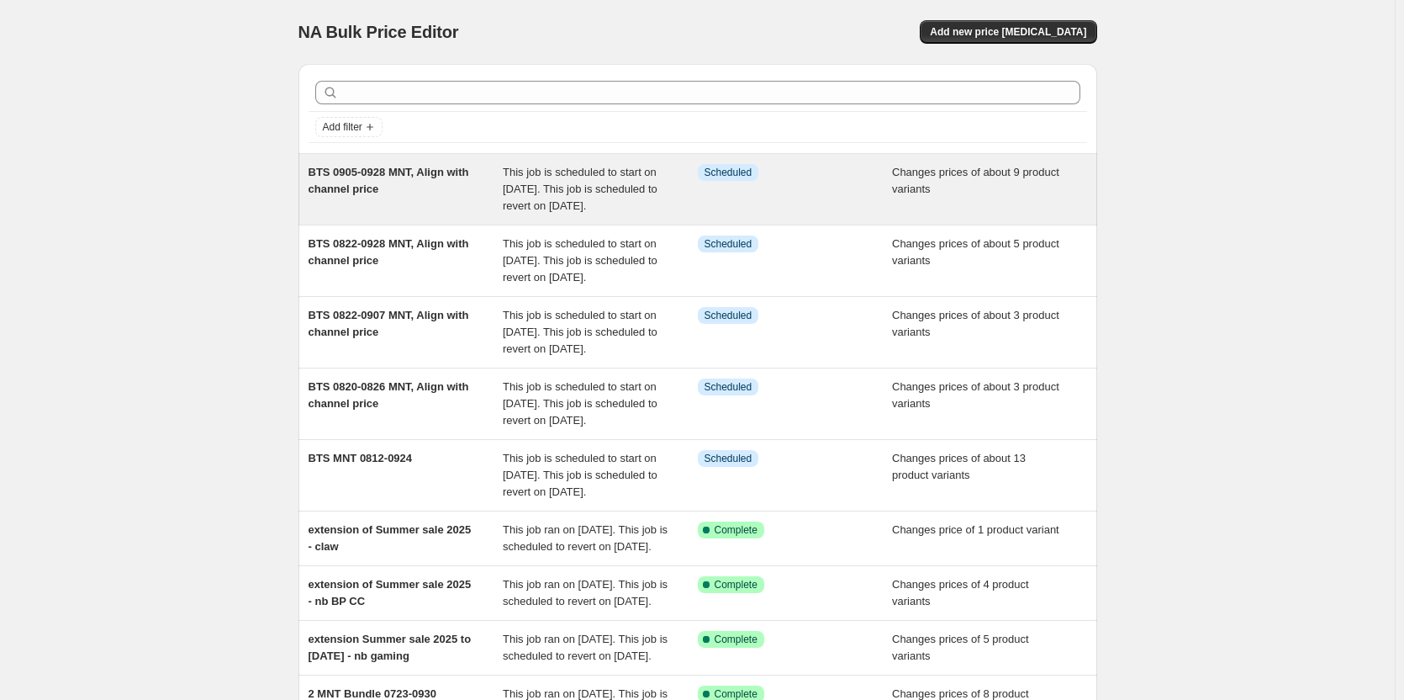  What do you see at coordinates (389, 394) in the screenshot?
I see `span: BTS 0820-0826 MNT, Align with channel price` at bounding box center [389, 394].